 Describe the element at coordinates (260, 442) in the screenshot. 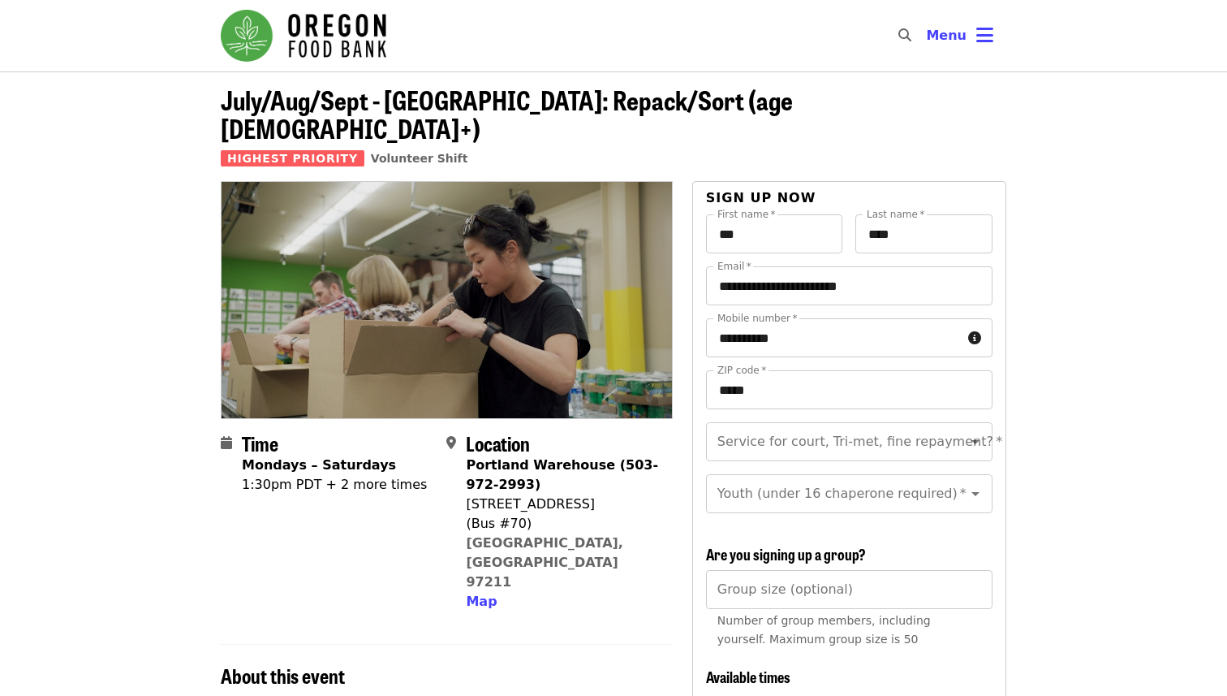

I see `span: Time` at that location.